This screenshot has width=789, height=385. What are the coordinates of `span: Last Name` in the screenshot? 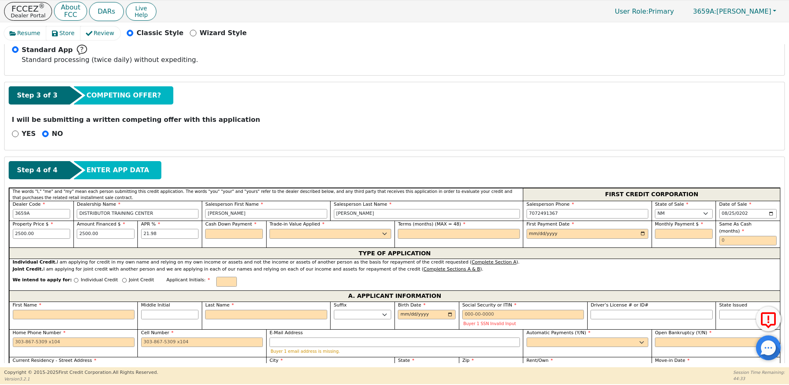 It's located at (219, 305).